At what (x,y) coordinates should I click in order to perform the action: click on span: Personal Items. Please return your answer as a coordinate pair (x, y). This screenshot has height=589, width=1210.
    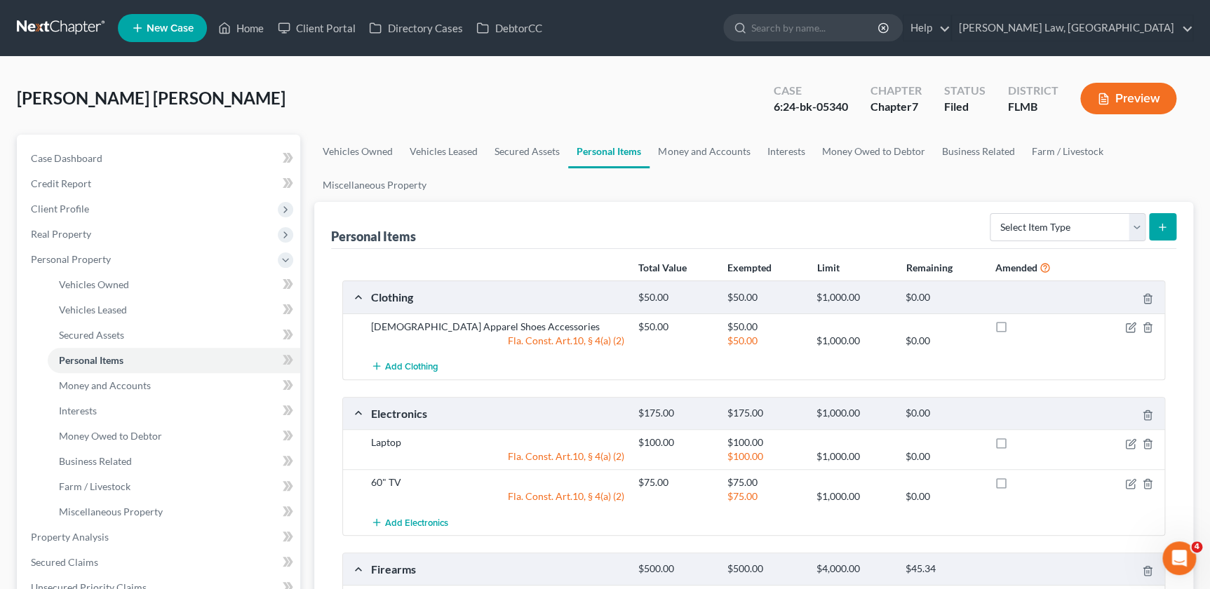
    Looking at the image, I should click on (91, 360).